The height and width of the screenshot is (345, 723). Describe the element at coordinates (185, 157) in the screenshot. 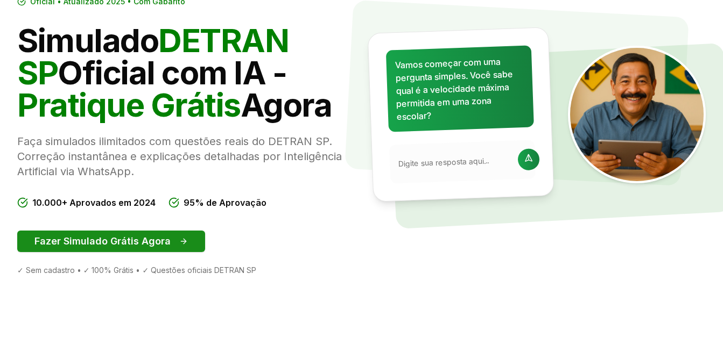

I see `p: Faça simulados ilimitados com questões reais do DETRAN SP. Correção instantânea e explicações det...` at that location.